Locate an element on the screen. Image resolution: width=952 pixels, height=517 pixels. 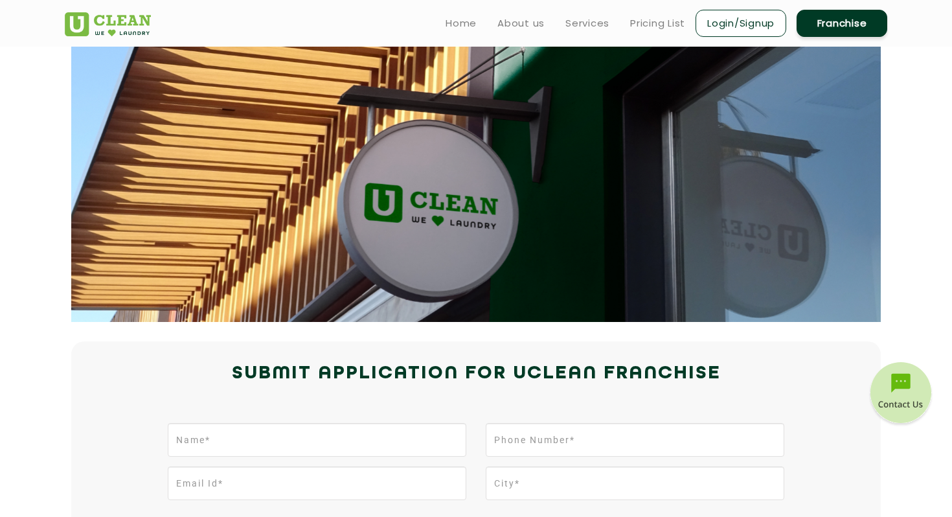
a: Home is located at coordinates (461, 23).